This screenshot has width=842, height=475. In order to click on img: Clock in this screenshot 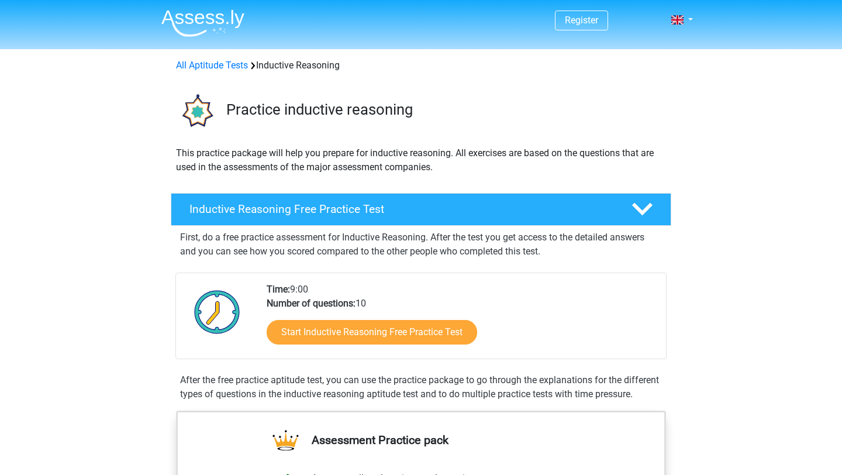, I will do `click(217, 312)`.